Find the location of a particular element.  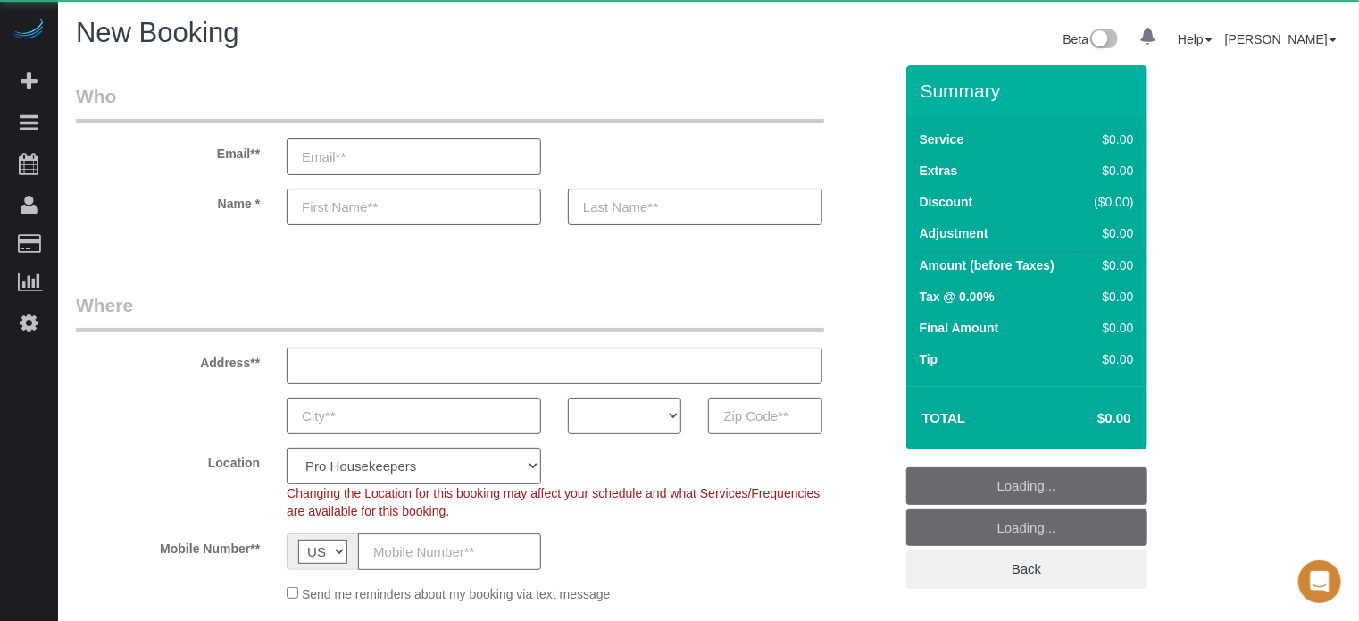

a: Automaid Logo is located at coordinates (29, 30).